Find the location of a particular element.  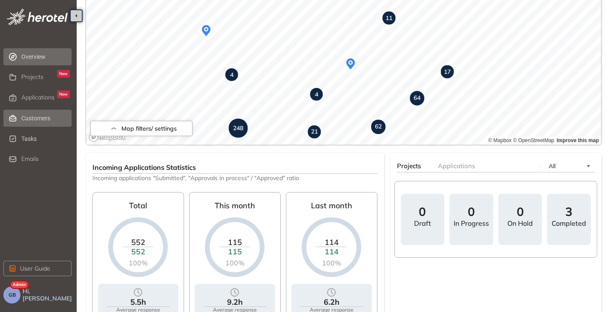

span: Overview is located at coordinates (46, 57).